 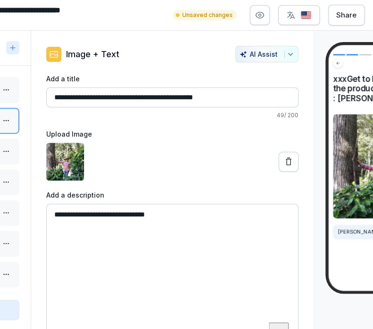 What do you see at coordinates (93, 54) in the screenshot?
I see `p: Image + Text` at bounding box center [93, 54].